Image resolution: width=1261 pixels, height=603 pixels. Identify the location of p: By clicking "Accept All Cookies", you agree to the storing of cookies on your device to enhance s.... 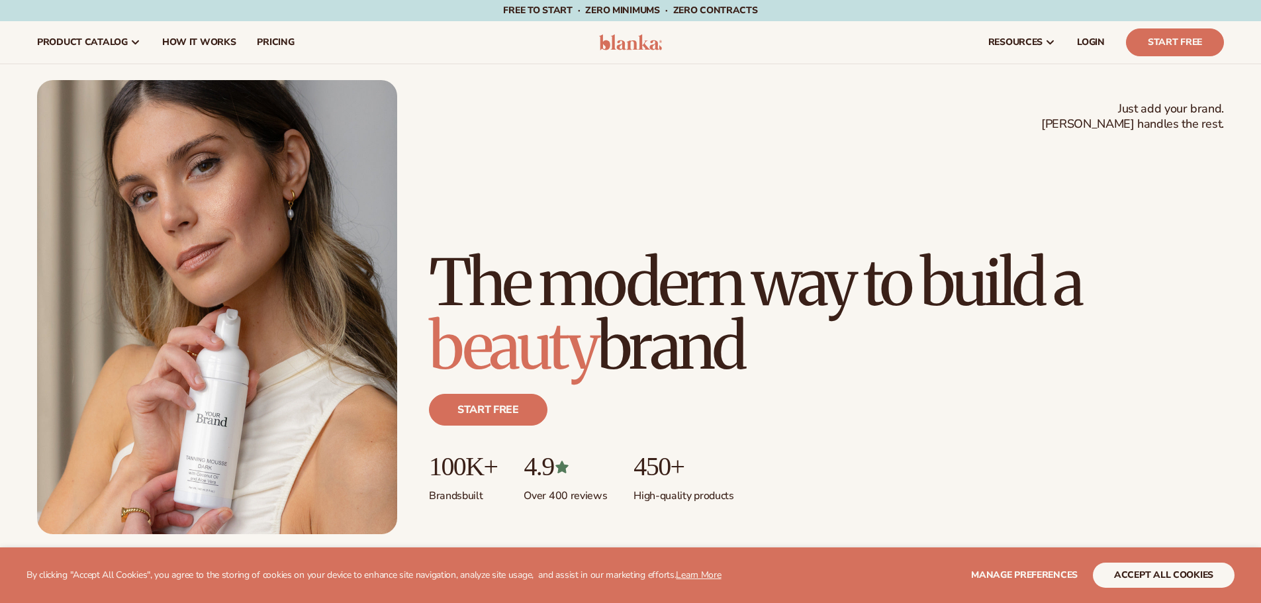
(374, 575).